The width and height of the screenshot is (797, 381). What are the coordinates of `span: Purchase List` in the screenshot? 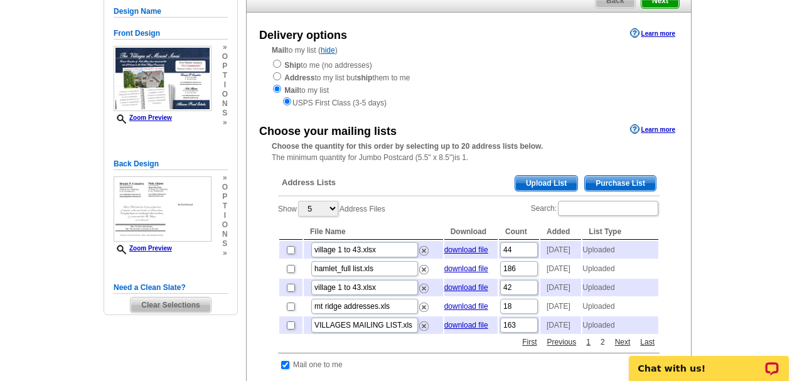 It's located at (620, 183).